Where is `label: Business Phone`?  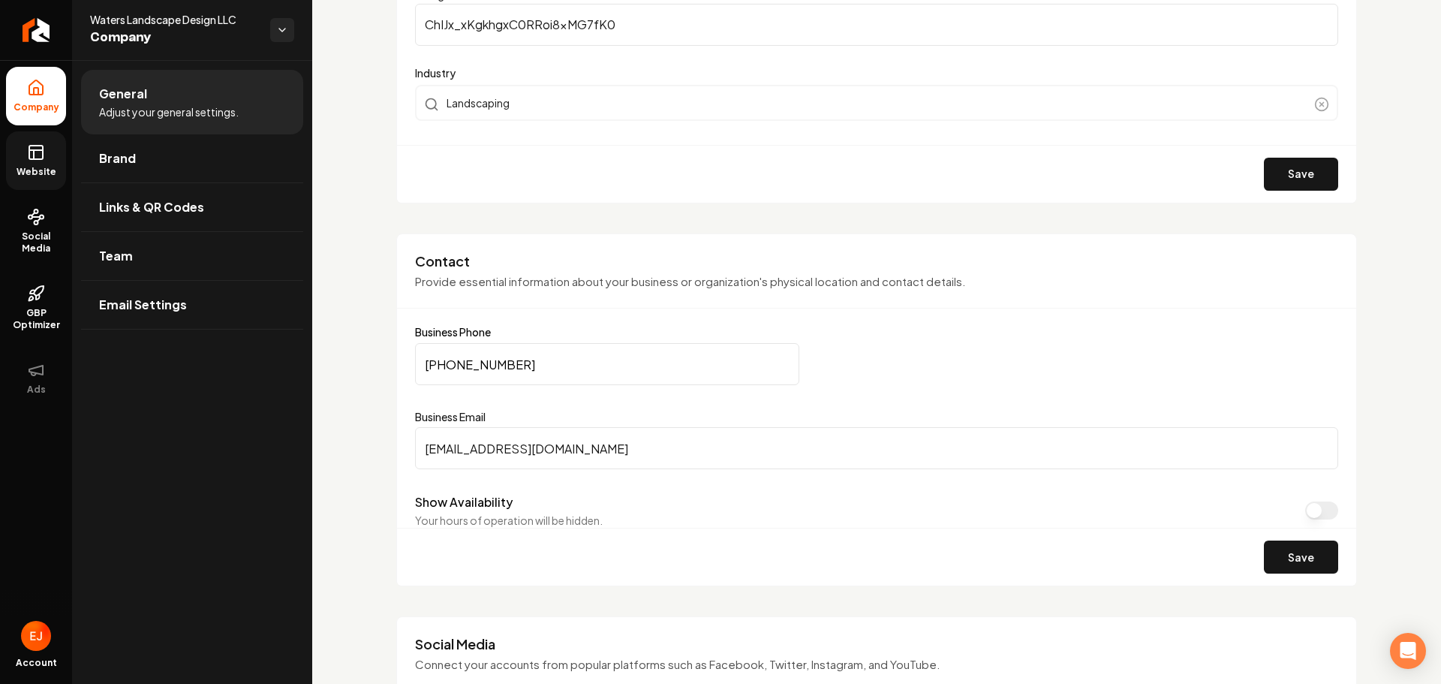 label: Business Phone is located at coordinates (877, 332).